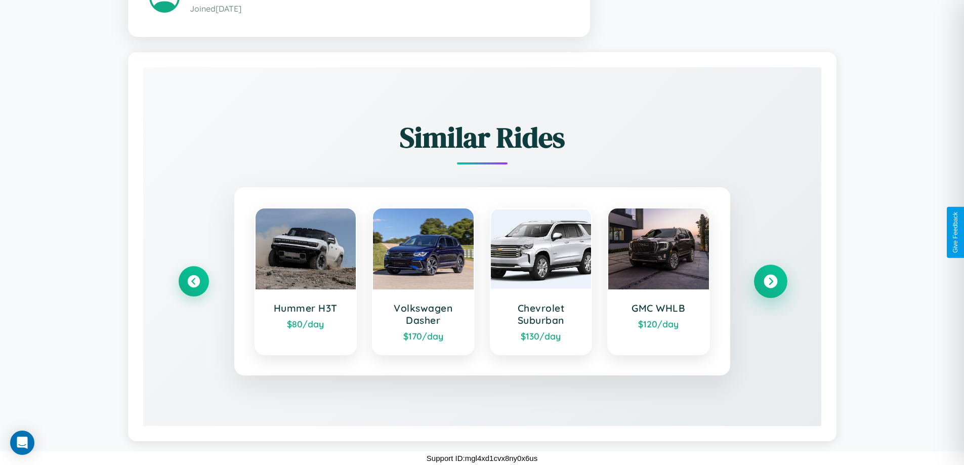 The image size is (964, 465). What do you see at coordinates (541, 336) in the screenshot?
I see `div: $ 130 /day` at bounding box center [541, 336].